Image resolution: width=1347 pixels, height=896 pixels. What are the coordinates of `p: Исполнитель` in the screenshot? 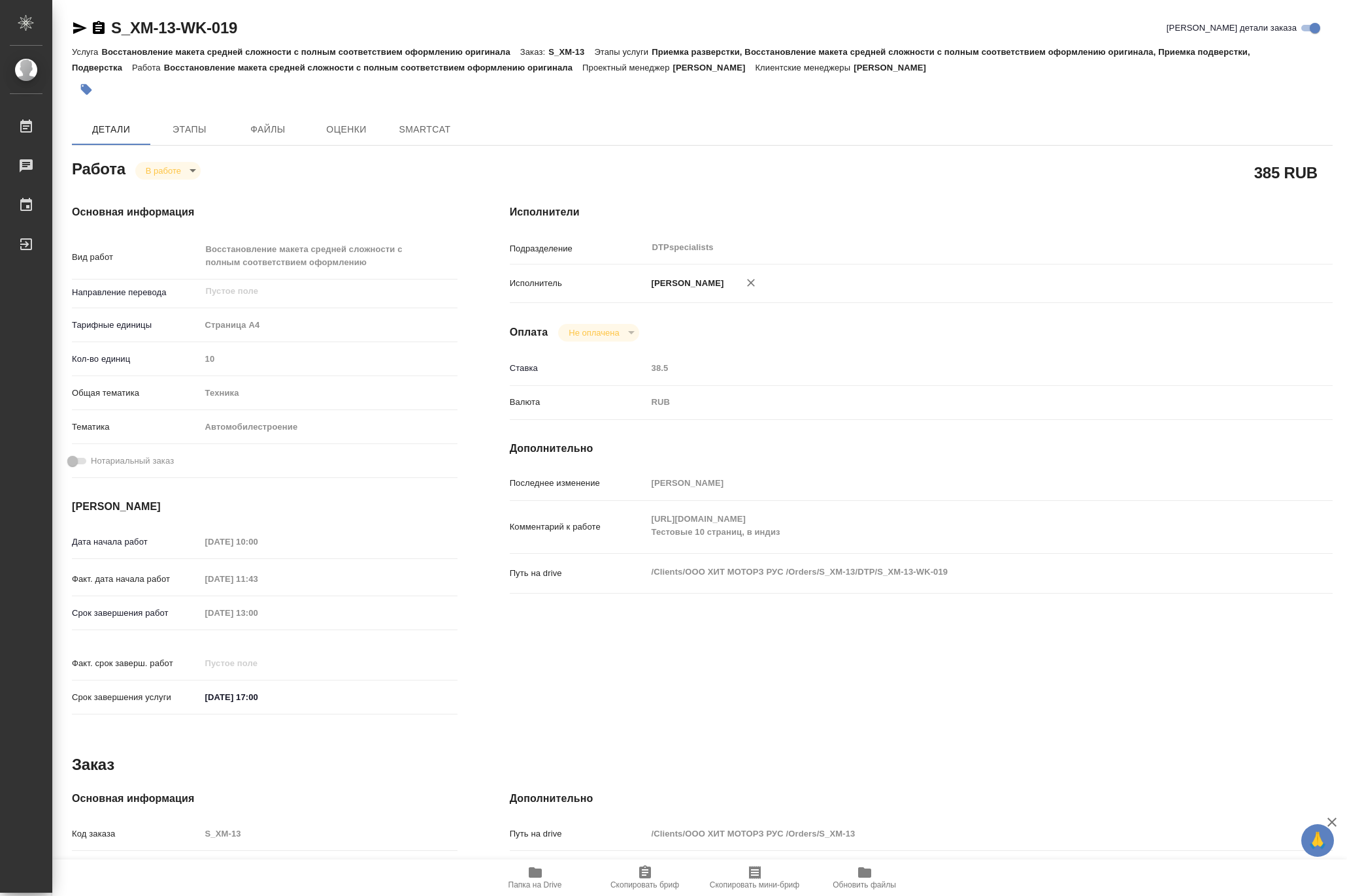 It's located at (578, 284).